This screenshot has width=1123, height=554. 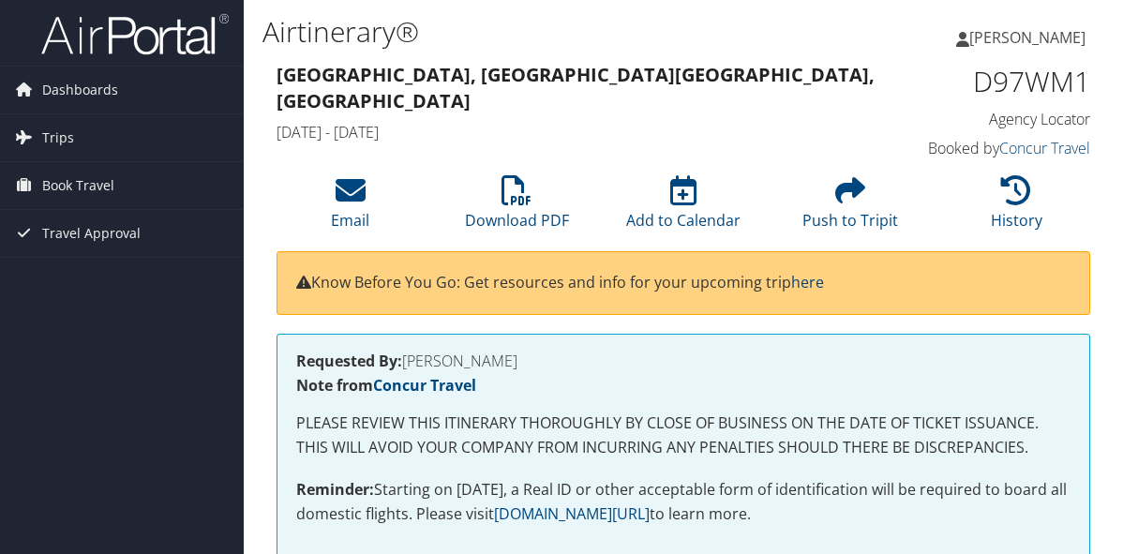 I want to click on p: Know Before You Go: Get resources and info for your upcoming trip, so click(x=683, y=283).